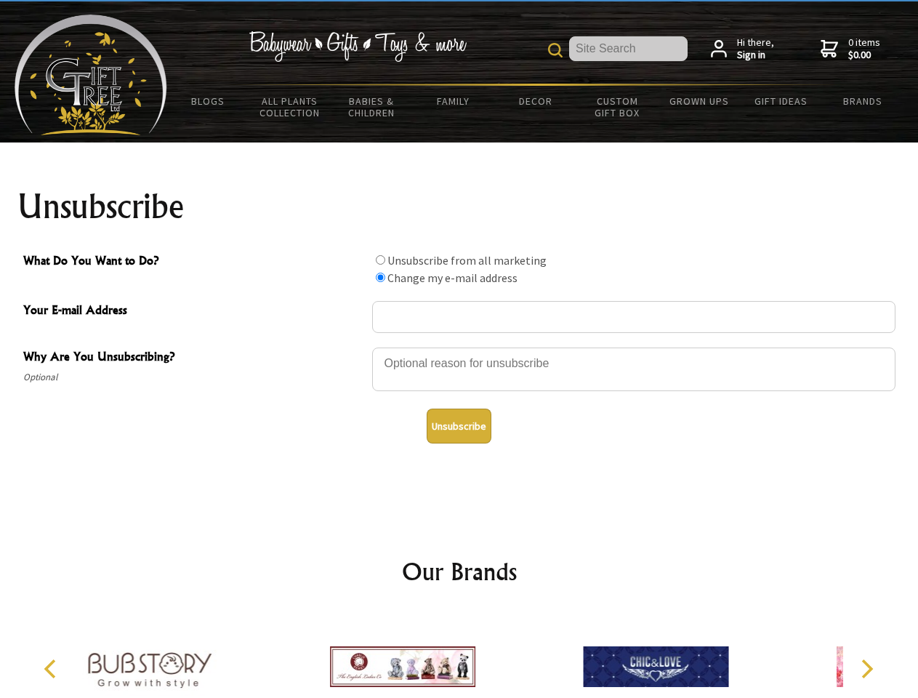 This screenshot has height=698, width=918. Describe the element at coordinates (460, 572) in the screenshot. I see `h2: Our Brands` at that location.